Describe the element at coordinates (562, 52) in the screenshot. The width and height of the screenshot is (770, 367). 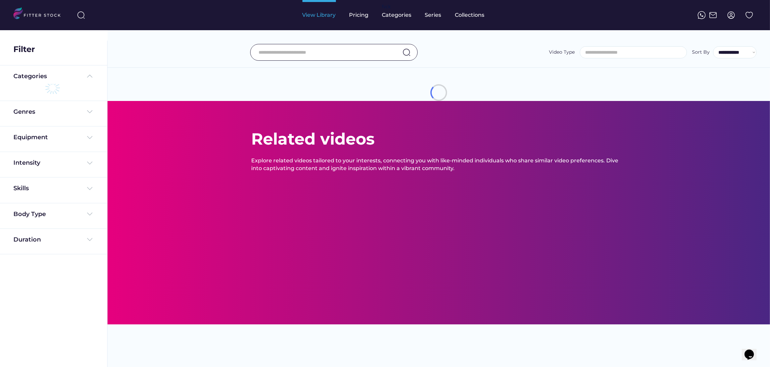
I see `div: Video Type` at that location.